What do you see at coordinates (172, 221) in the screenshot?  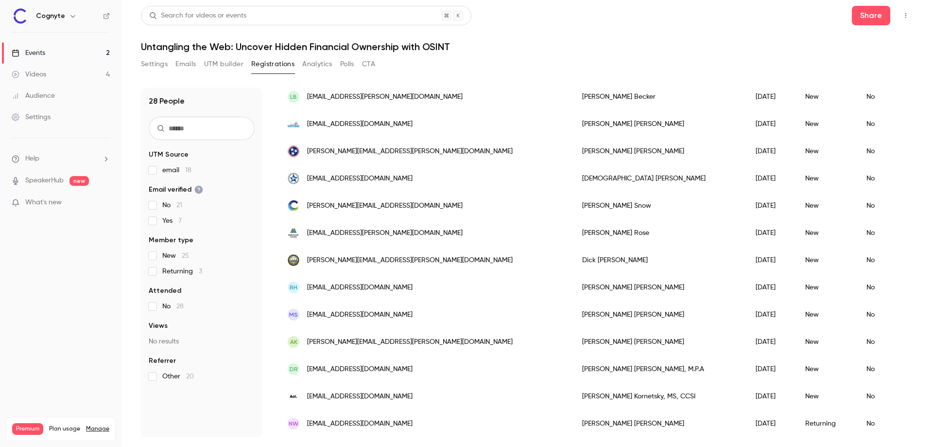 I see `span: Yes` at bounding box center [172, 221].